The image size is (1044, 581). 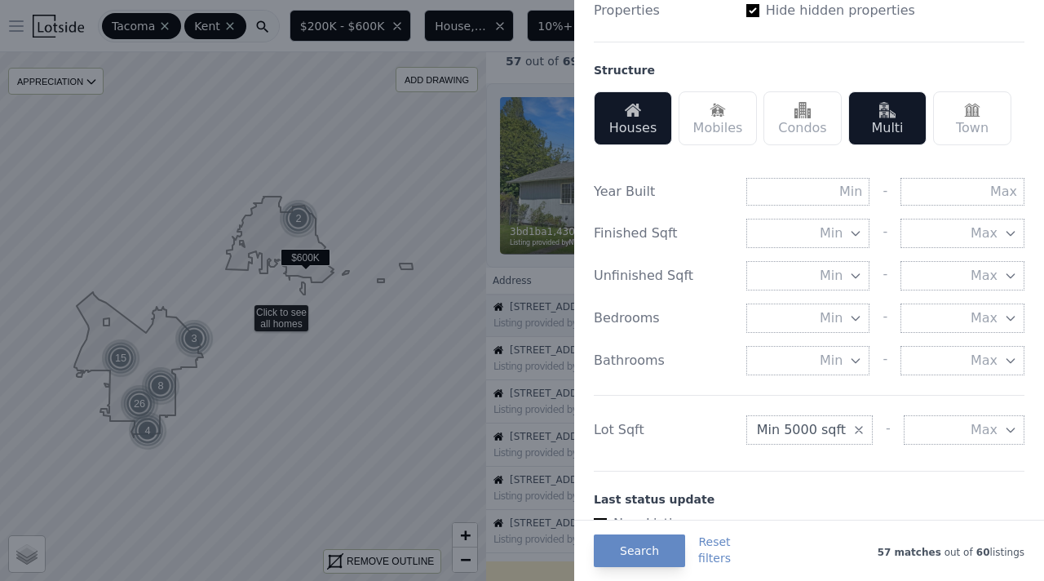 What do you see at coordinates (809, 499) in the screenshot?
I see `div: Last status update` at bounding box center [809, 499].